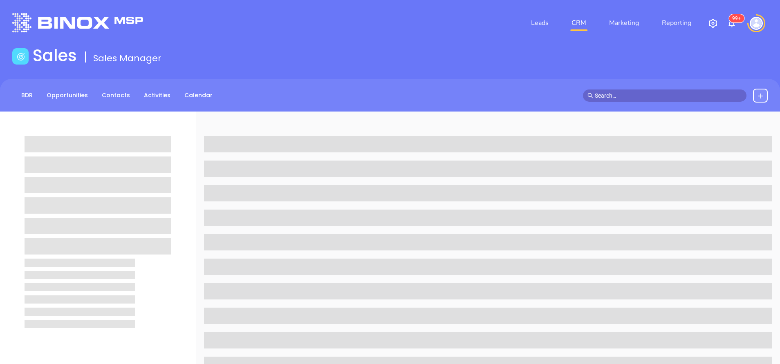 The width and height of the screenshot is (780, 364). Describe the element at coordinates (78, 22) in the screenshot. I see `img: logo` at that location.